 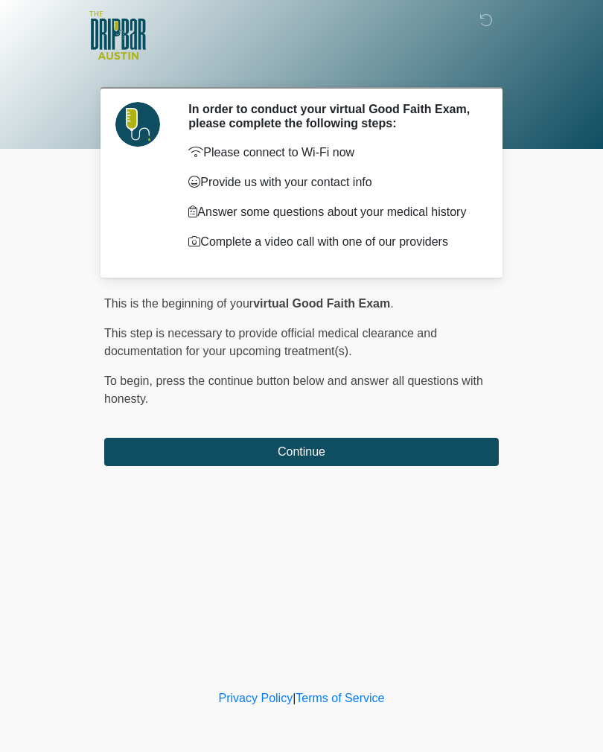 I want to click on p: Answer some questions about your medical history, so click(x=332, y=212).